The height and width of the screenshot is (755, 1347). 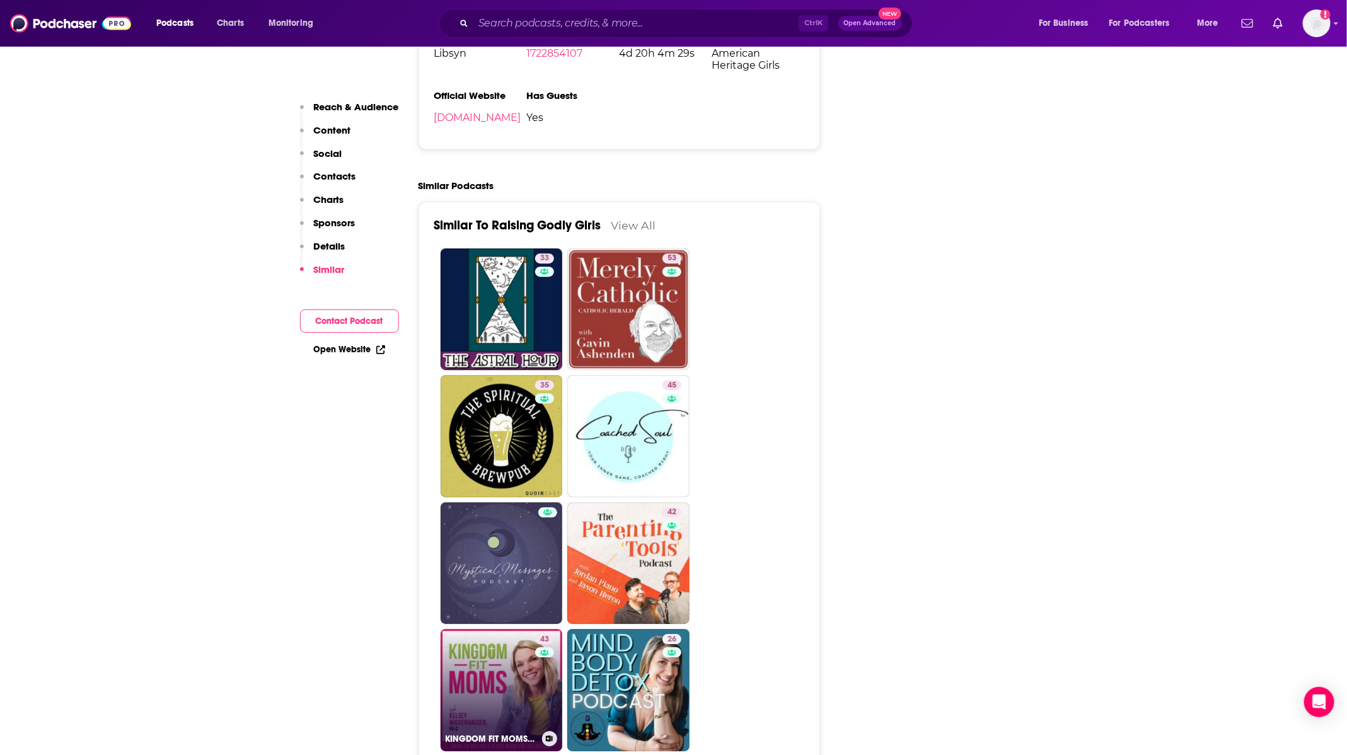 I want to click on h3: Has Guests, so click(x=573, y=95).